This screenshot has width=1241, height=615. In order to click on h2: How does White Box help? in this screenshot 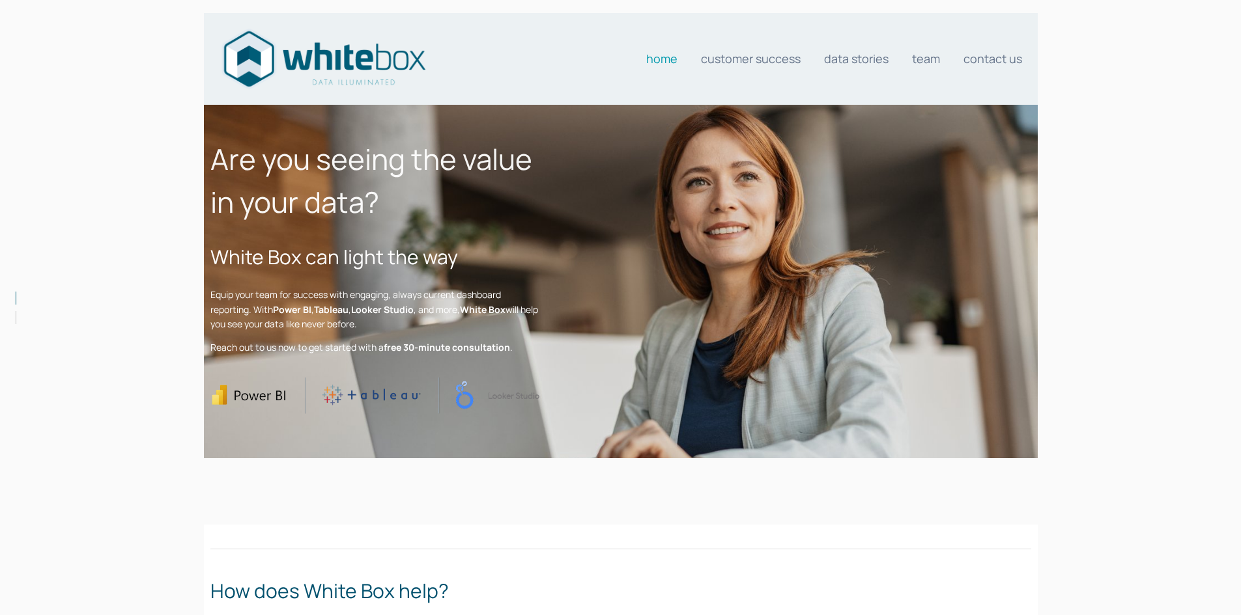, I will do `click(621, 591)`.